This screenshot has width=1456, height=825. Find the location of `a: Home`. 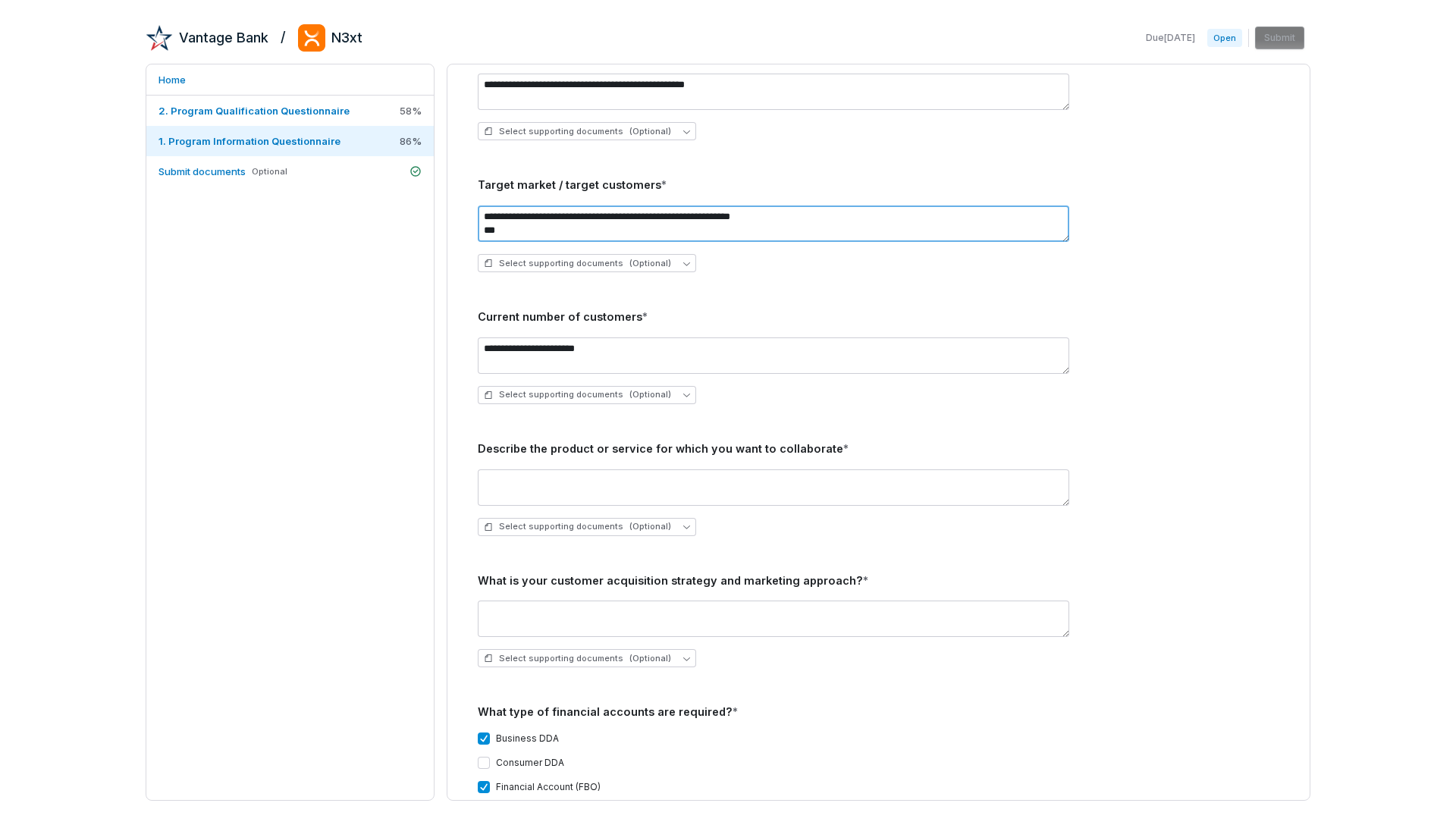

a: Home is located at coordinates (290, 80).